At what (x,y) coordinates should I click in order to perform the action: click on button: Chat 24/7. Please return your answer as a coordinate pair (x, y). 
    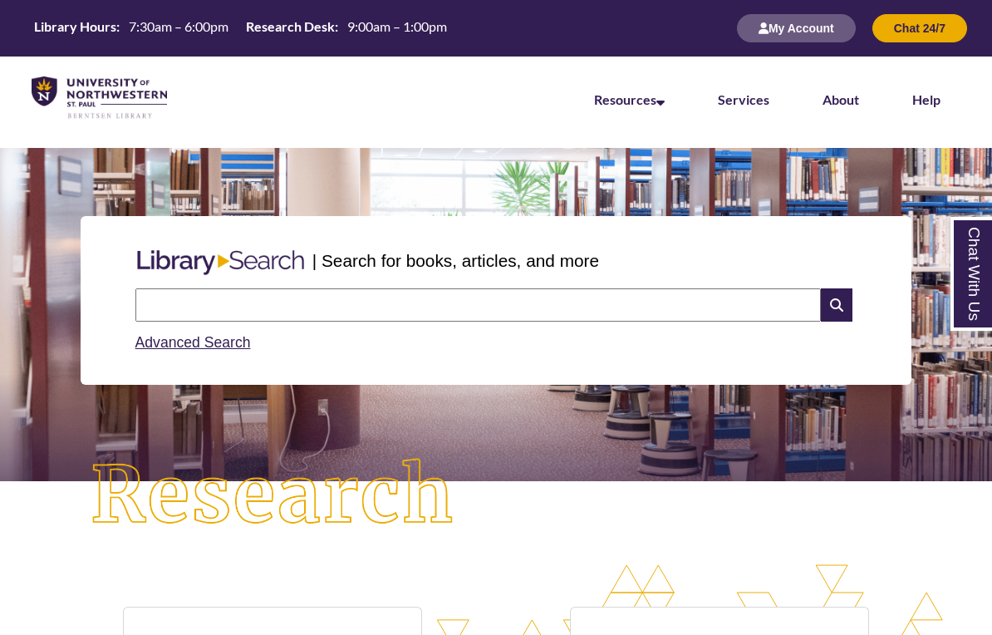
    Looking at the image, I should click on (919, 28).